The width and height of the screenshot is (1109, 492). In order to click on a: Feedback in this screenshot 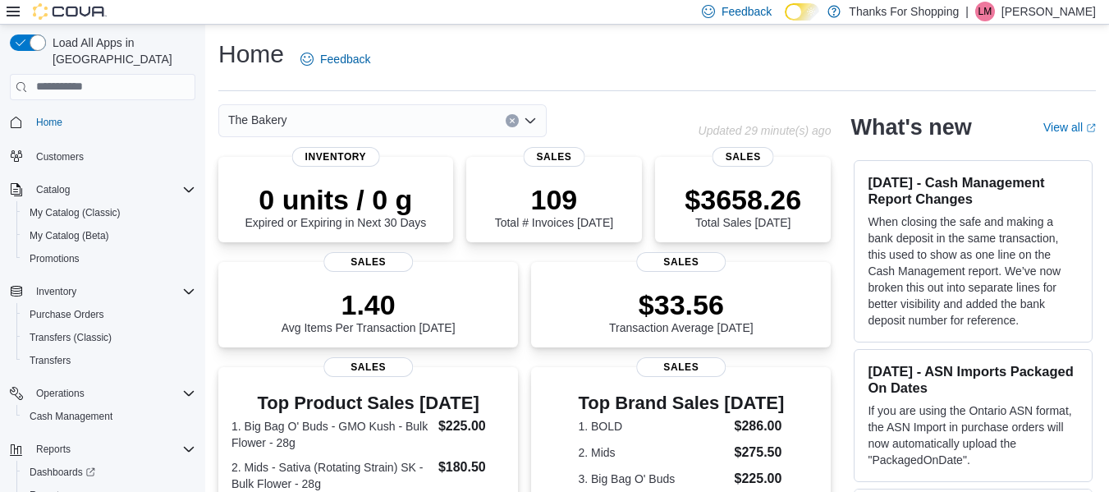, I will do `click(335, 59)`.